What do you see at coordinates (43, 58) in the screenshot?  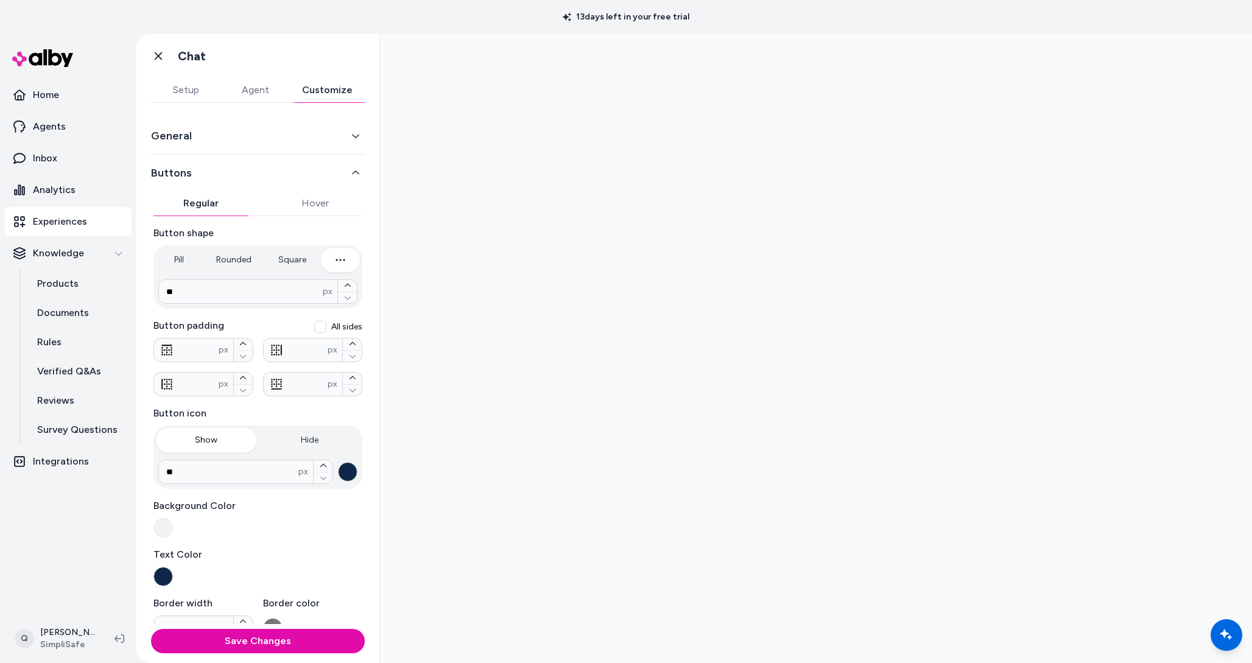 I see `img: alby Logo` at bounding box center [43, 58].